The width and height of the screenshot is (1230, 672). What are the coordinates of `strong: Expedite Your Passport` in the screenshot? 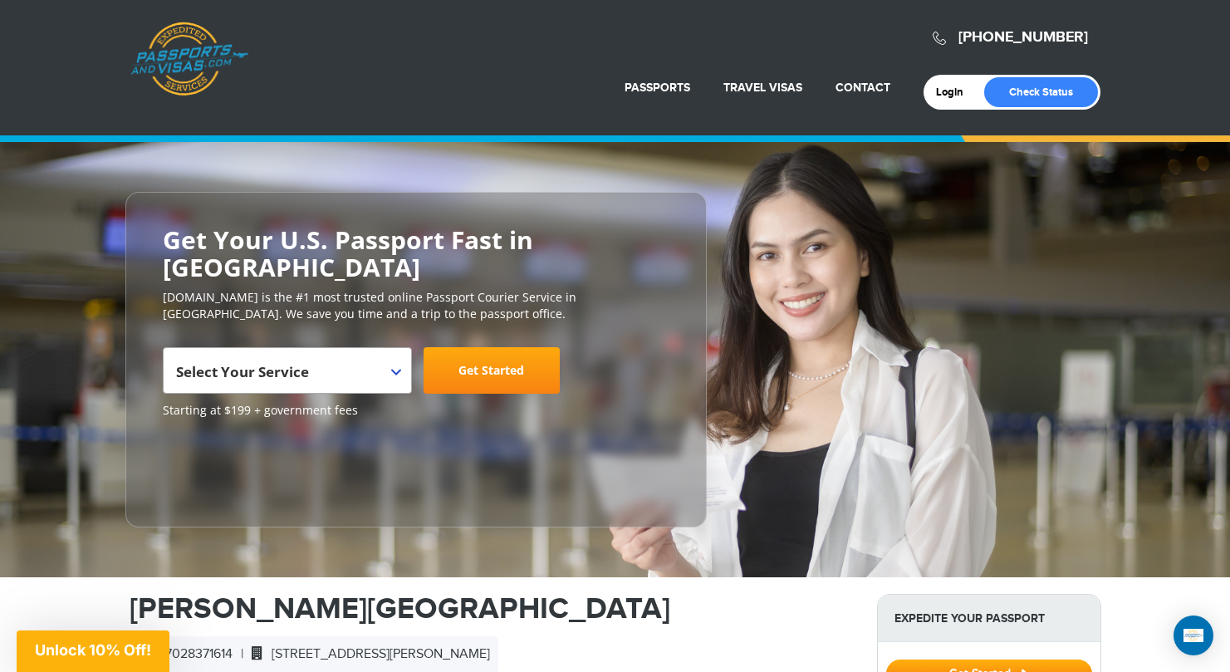 It's located at (989, 618).